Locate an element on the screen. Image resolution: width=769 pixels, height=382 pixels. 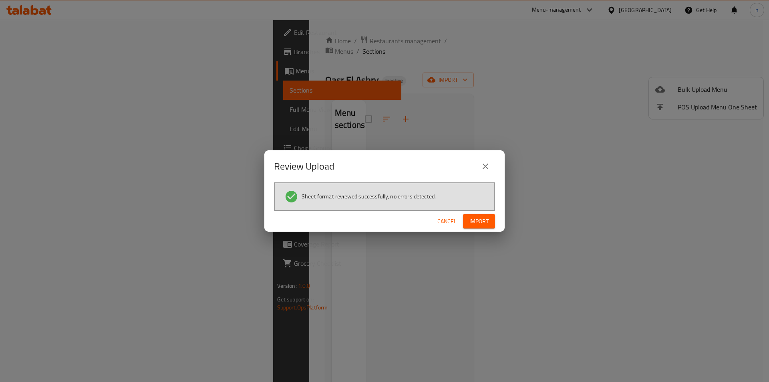
h2: Review Upload is located at coordinates (304, 166).